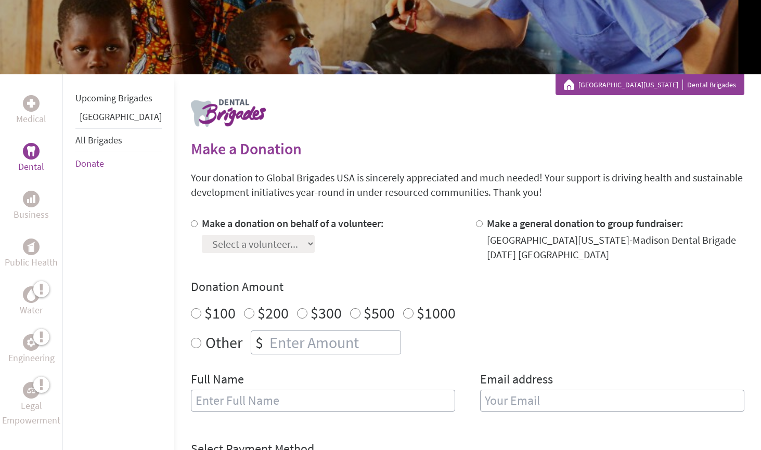  Describe the element at coordinates (31, 207) in the screenshot. I see `a: BusinessBusiness` at that location.